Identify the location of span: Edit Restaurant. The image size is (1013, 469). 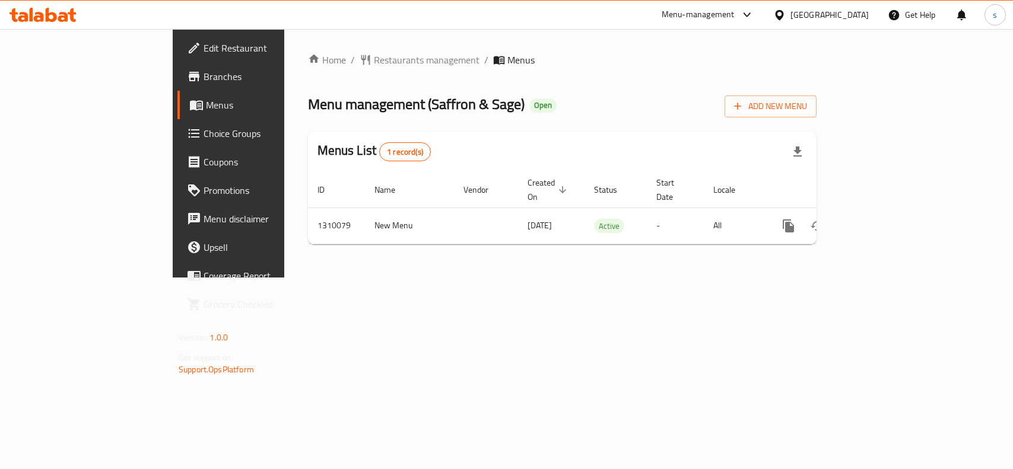
(268, 48).